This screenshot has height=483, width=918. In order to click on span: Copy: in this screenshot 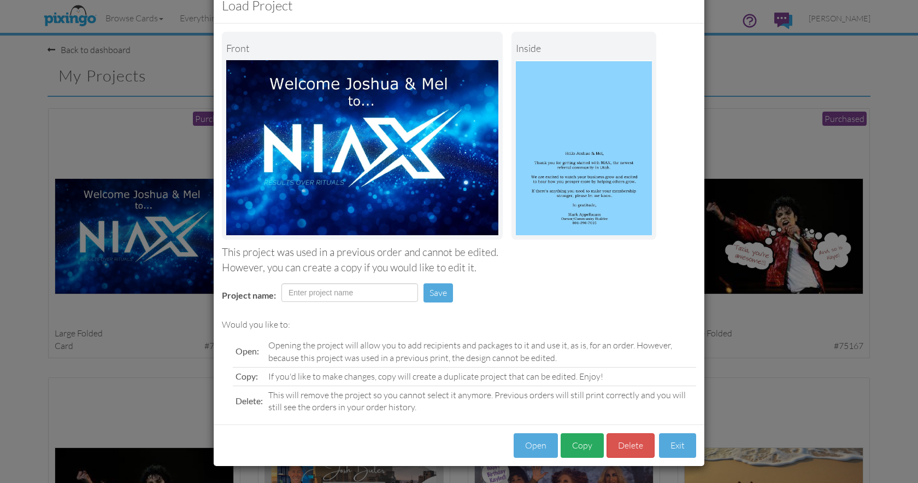, I will do `click(246, 375)`.